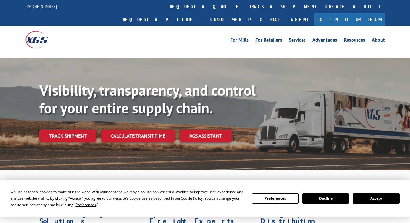 The image size is (410, 223). What do you see at coordinates (269, 41) in the screenshot?
I see `a: For Retailers` at bounding box center [269, 41].